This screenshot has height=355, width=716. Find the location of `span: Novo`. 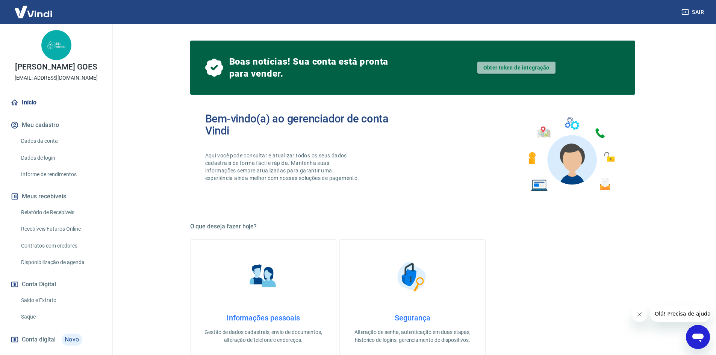

span: Novo is located at coordinates (72, 340).